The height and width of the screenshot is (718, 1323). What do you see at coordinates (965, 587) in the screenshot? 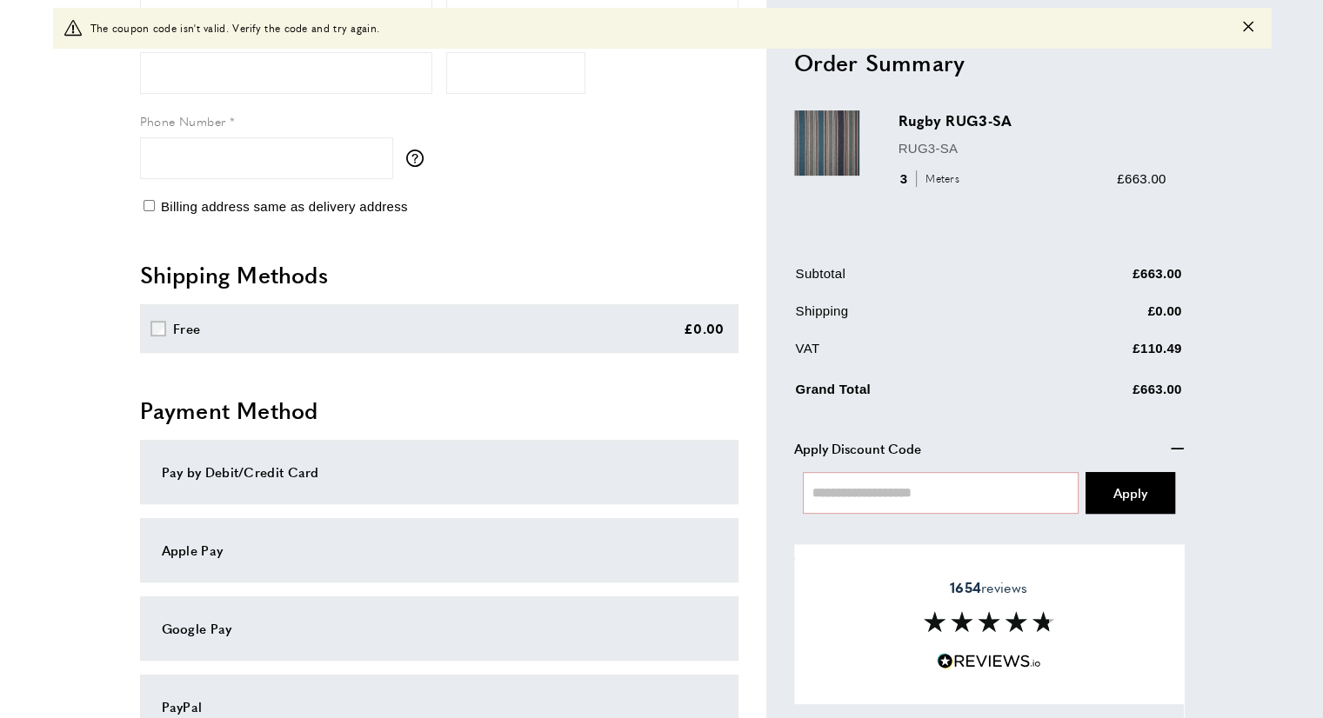
I see `strong: 1654` at bounding box center [965, 587].